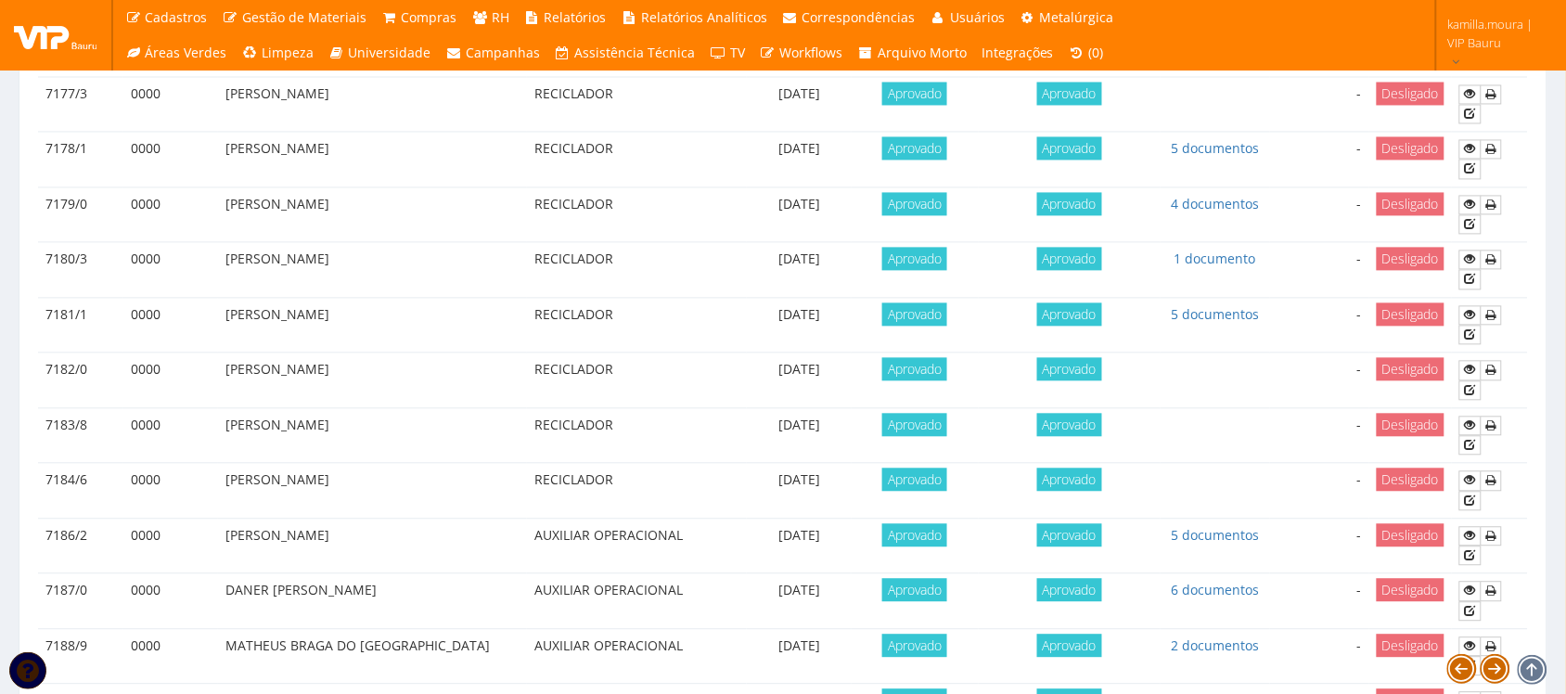 Image resolution: width=1566 pixels, height=694 pixels. What do you see at coordinates (429, 17) in the screenshot?
I see `span: Compras` at bounding box center [429, 17].